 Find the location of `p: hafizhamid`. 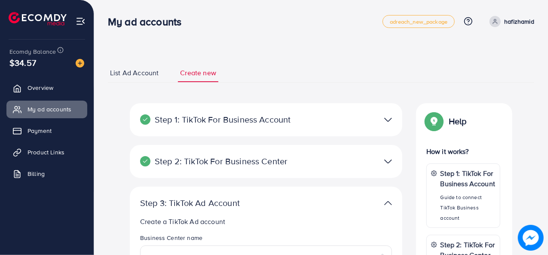

p: hafizhamid is located at coordinates (519, 21).